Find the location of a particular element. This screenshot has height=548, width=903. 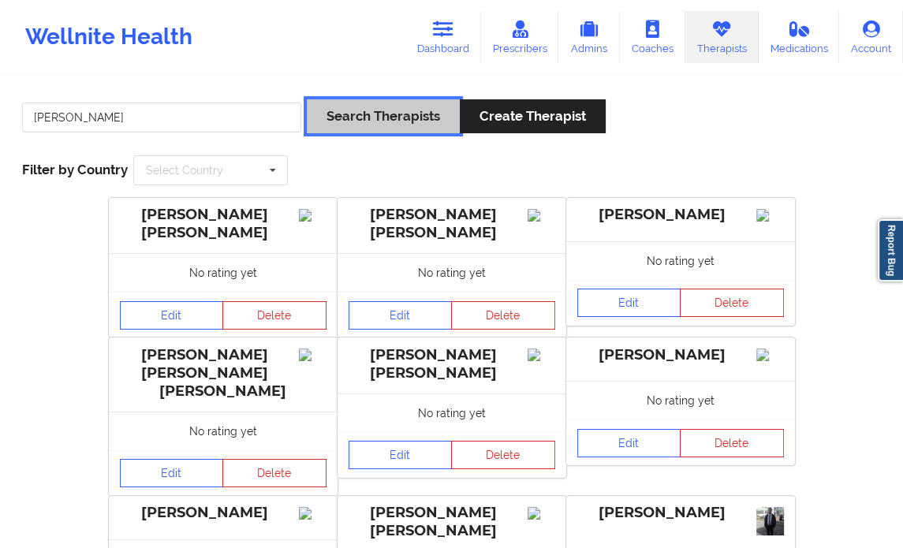

a: Prescribers is located at coordinates (520, 37).